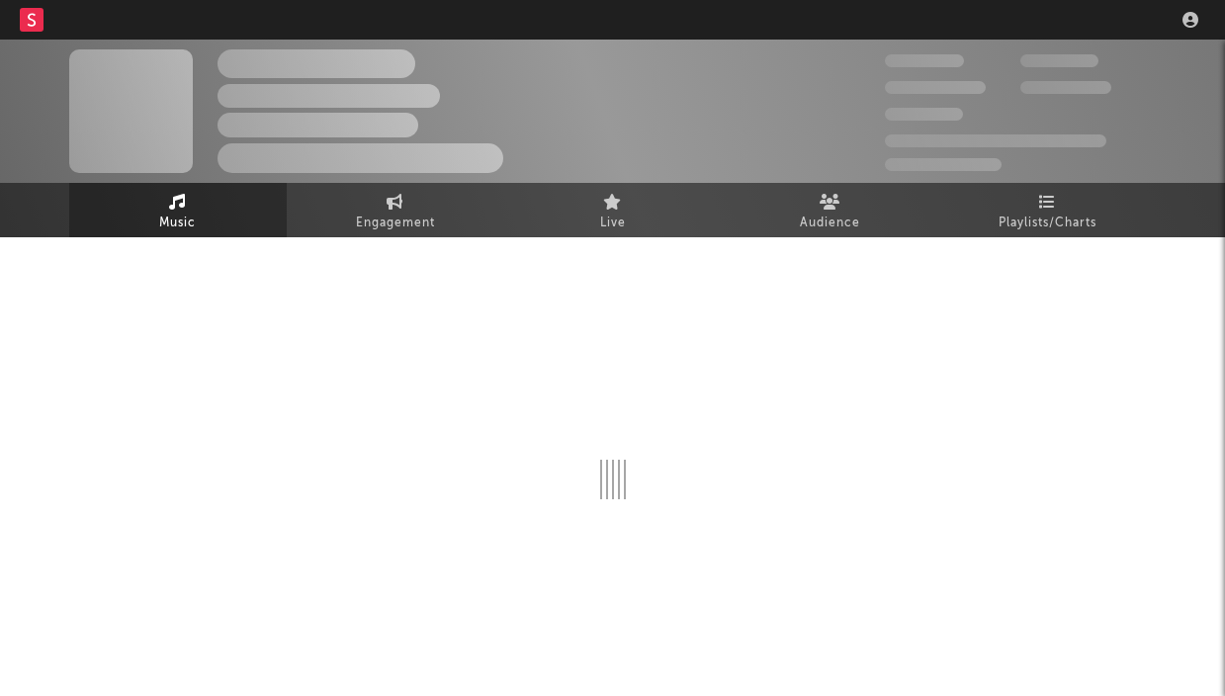 The height and width of the screenshot is (696, 1225). Describe the element at coordinates (395, 223) in the screenshot. I see `span: Engagement` at that location.